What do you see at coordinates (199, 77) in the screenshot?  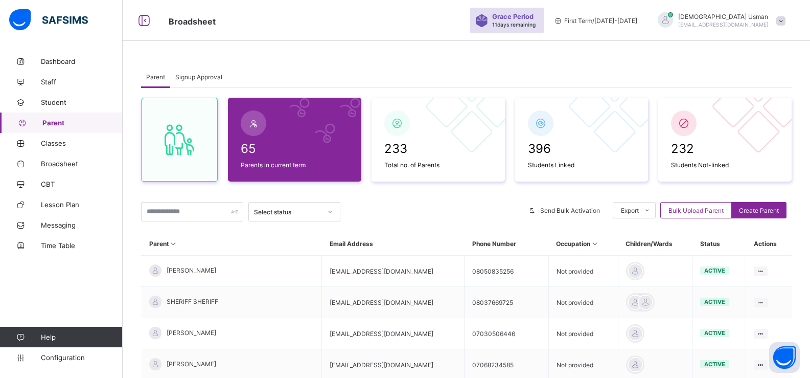 I see `span: Signup Approval` at bounding box center [199, 77].